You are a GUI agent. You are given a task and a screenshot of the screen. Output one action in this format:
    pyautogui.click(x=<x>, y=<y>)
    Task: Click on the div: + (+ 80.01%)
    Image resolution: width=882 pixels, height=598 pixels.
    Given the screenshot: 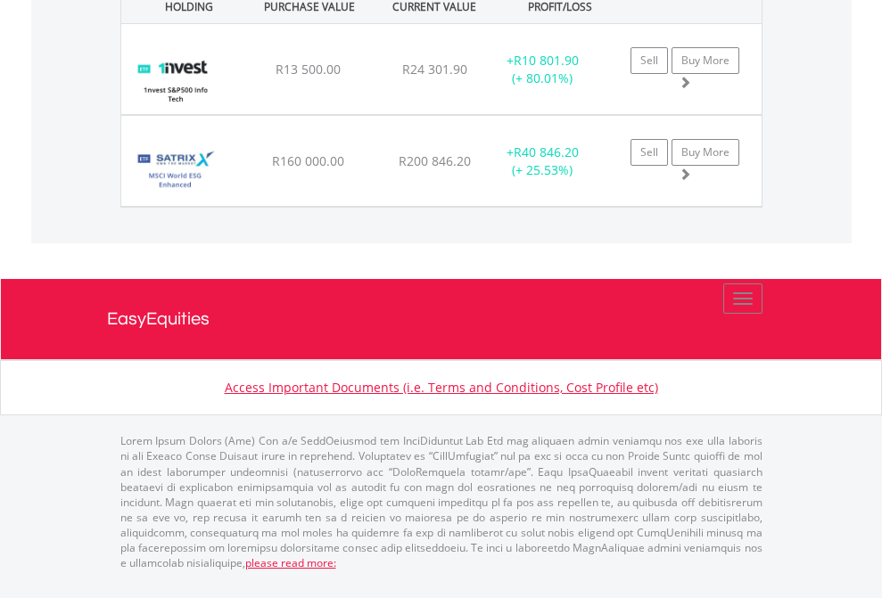 What is the action you would take?
    pyautogui.click(x=542, y=70)
    